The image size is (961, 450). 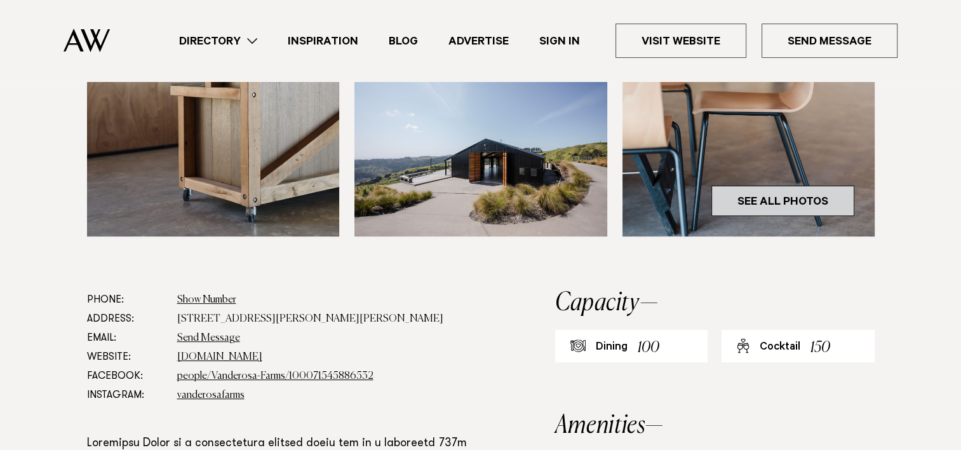 I want to click on div: 100, so click(x=649, y=347).